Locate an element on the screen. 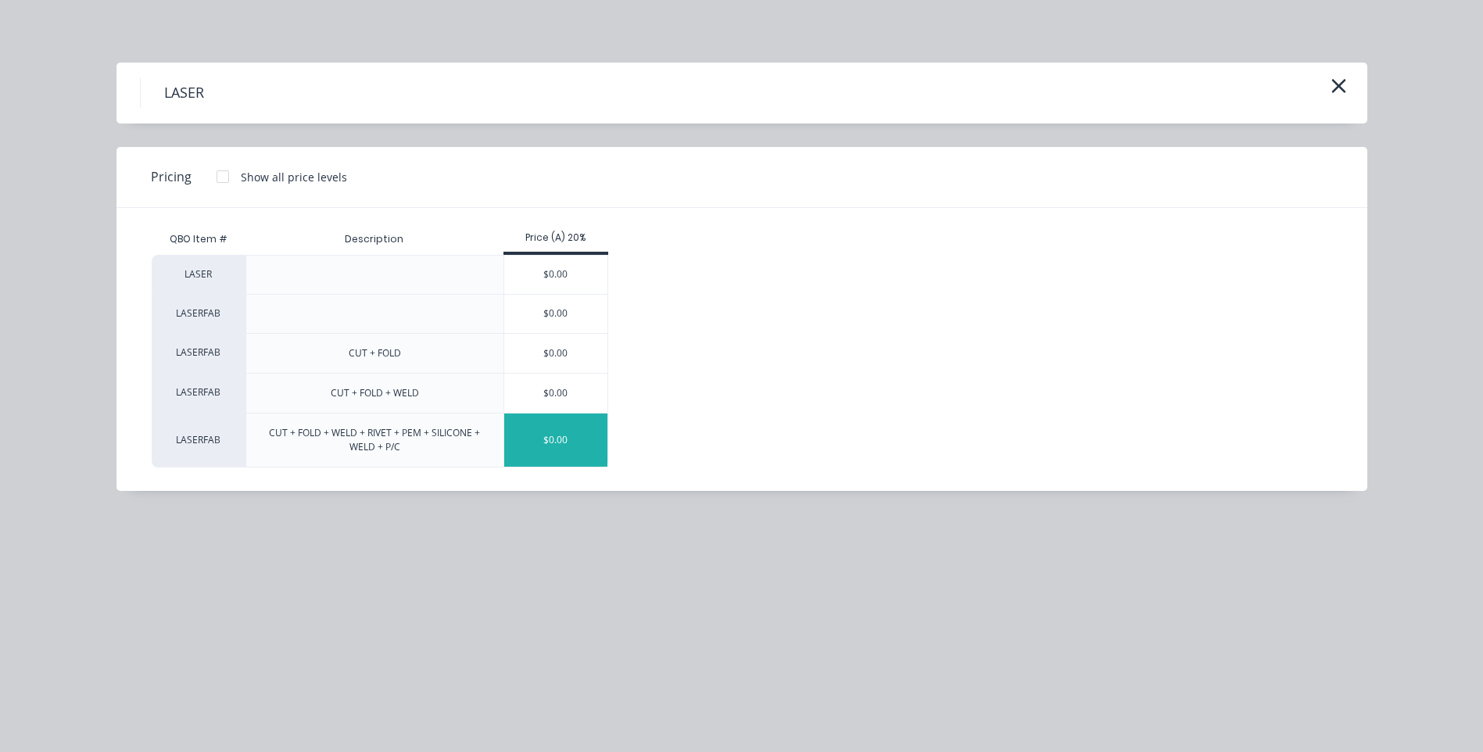  div: Show all price levels is located at coordinates (294, 177).